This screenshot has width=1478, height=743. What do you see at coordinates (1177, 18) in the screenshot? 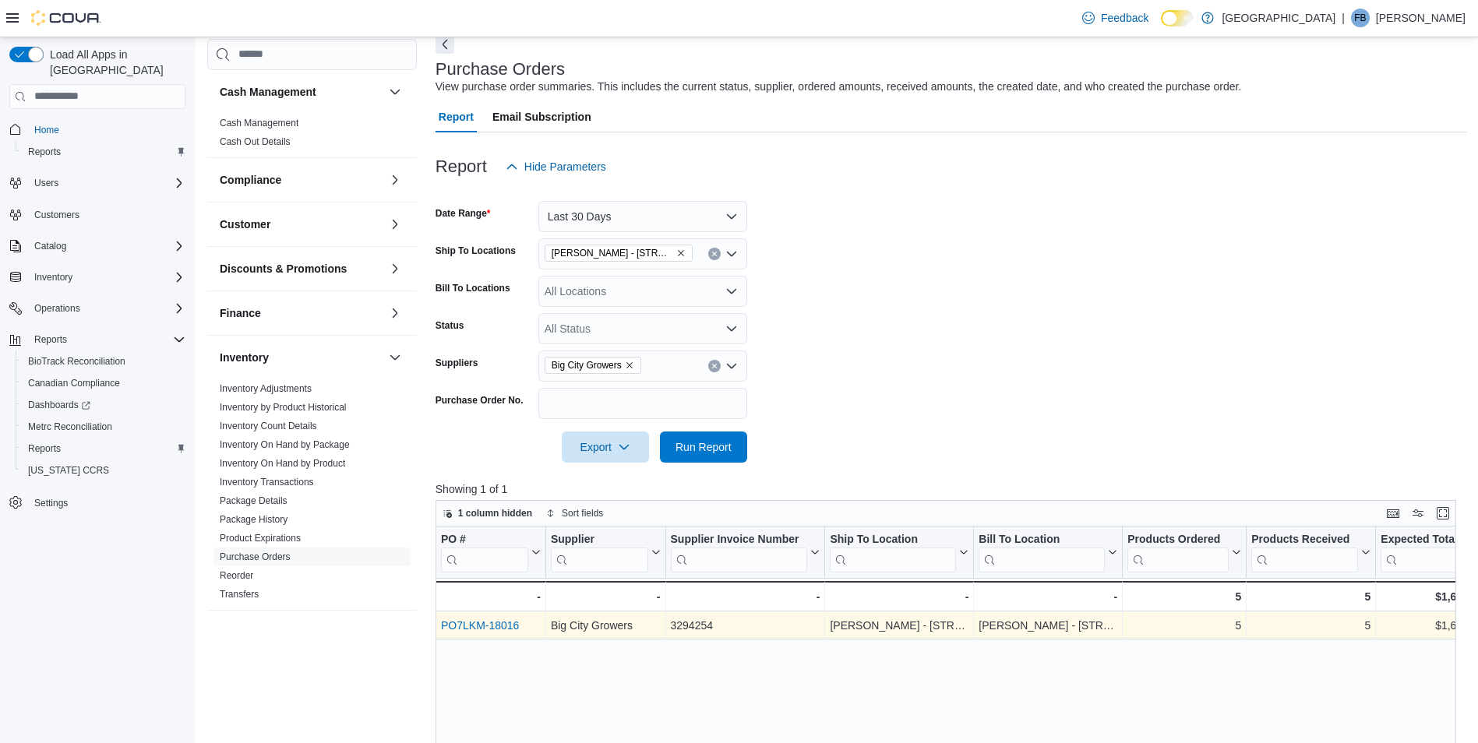
I see `input: Dark Mode` at bounding box center [1177, 18].